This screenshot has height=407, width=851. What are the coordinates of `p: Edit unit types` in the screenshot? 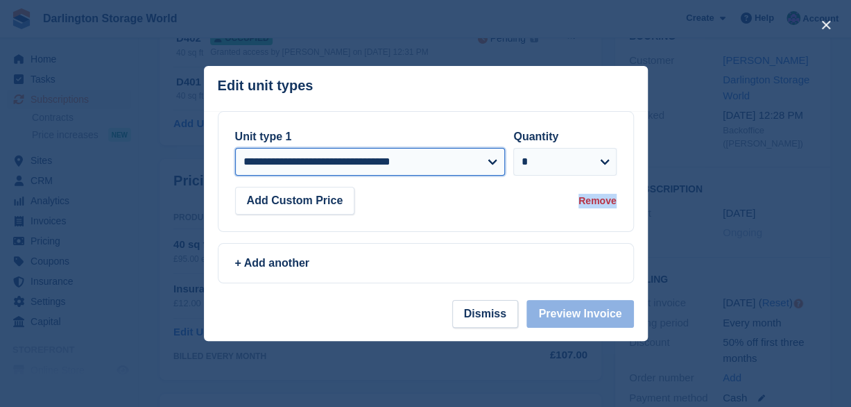 It's located at (266, 85).